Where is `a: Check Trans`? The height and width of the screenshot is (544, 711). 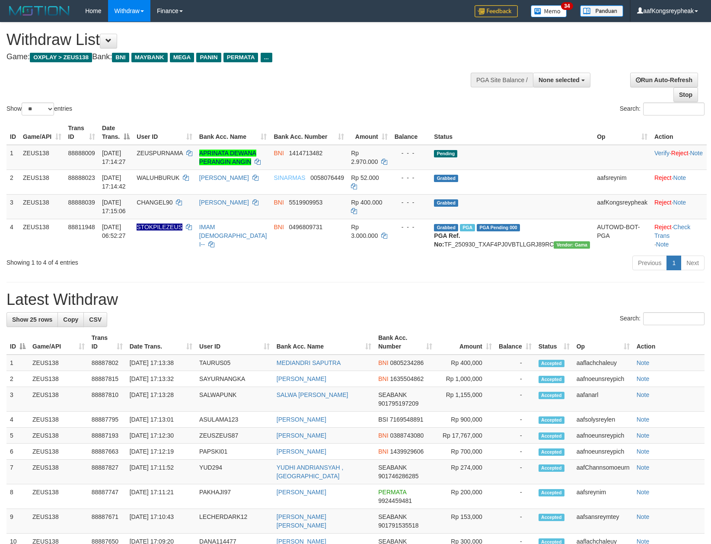 a: Check Trans is located at coordinates (672, 231).